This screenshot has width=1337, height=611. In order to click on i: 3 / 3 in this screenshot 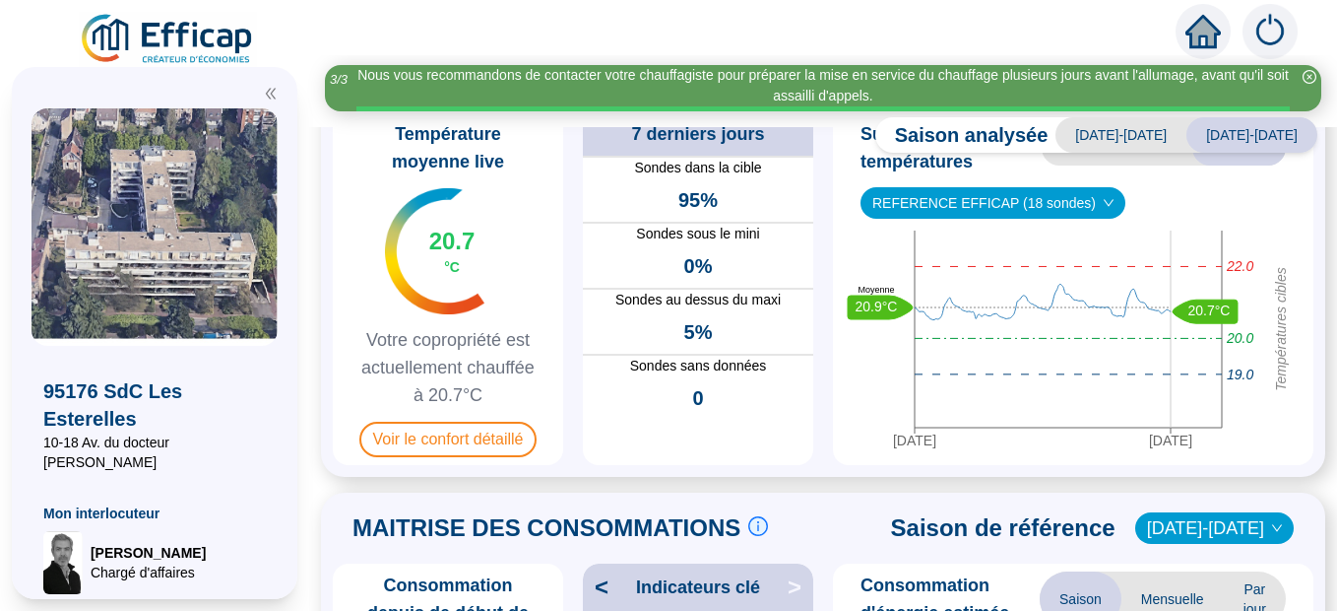, I will do `click(339, 79)`.